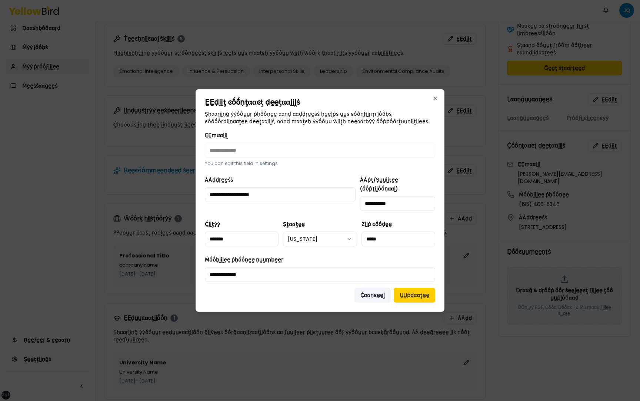 This screenshot has width=640, height=401. I want to click on p: You can edit this field in settings, so click(320, 164).